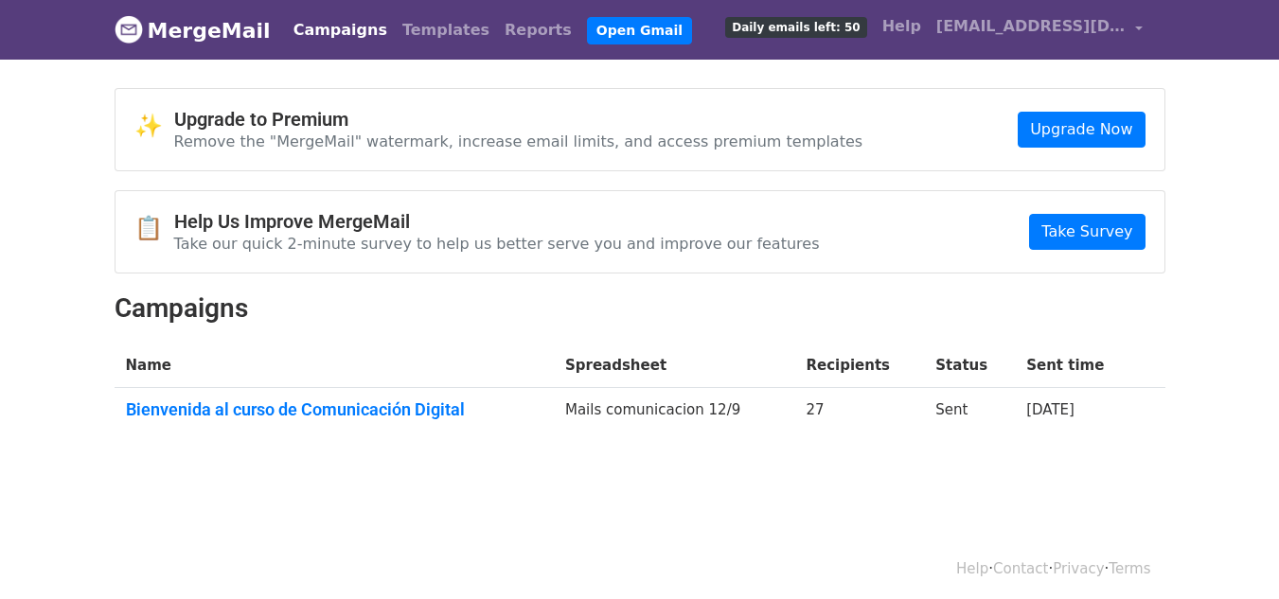 The image size is (1279, 599). Describe the element at coordinates (969, 365) in the screenshot. I see `th: Status` at that location.